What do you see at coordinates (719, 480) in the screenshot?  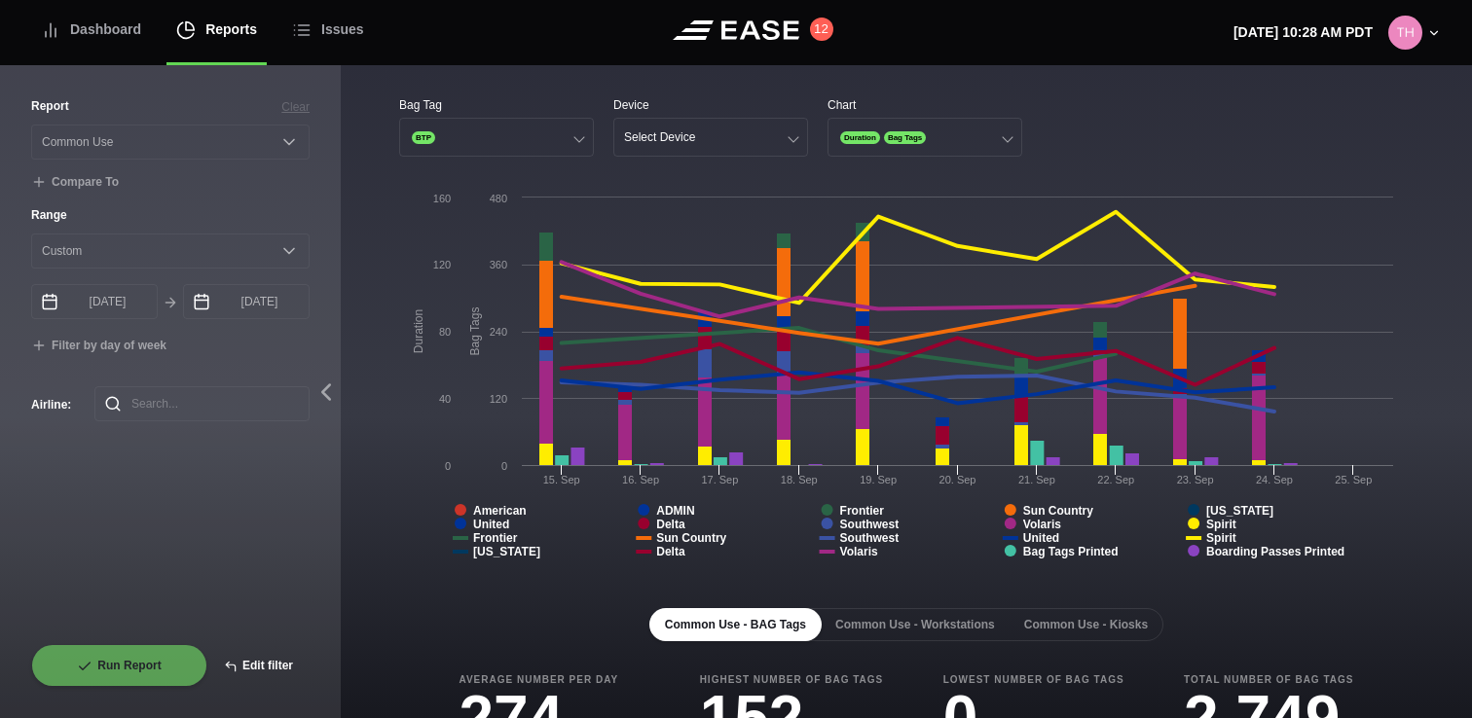 I see `tspan: 17. Sep` at bounding box center [719, 480].